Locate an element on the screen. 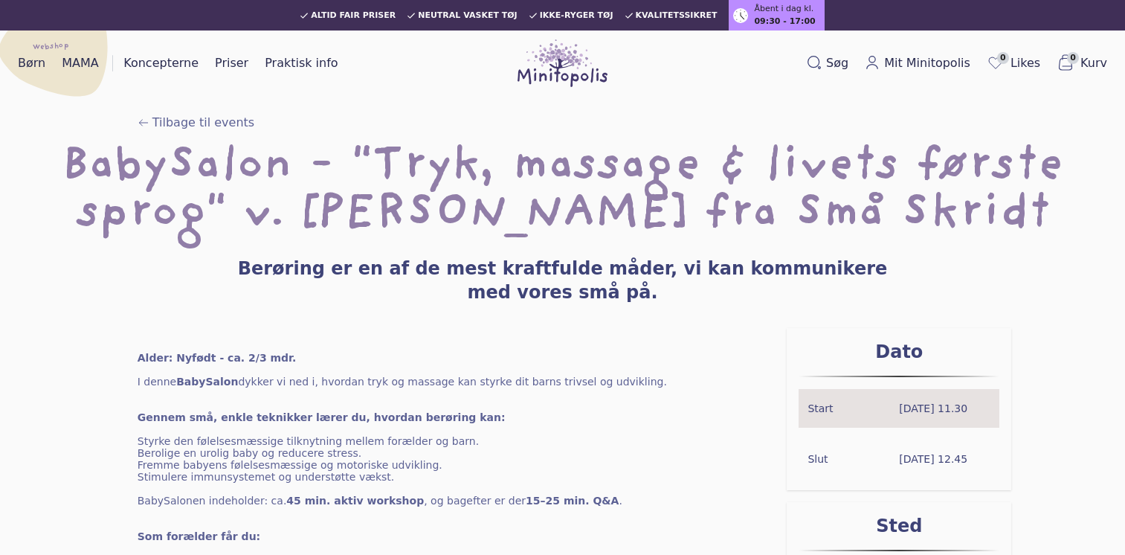  h3: Sted is located at coordinates (899, 526).